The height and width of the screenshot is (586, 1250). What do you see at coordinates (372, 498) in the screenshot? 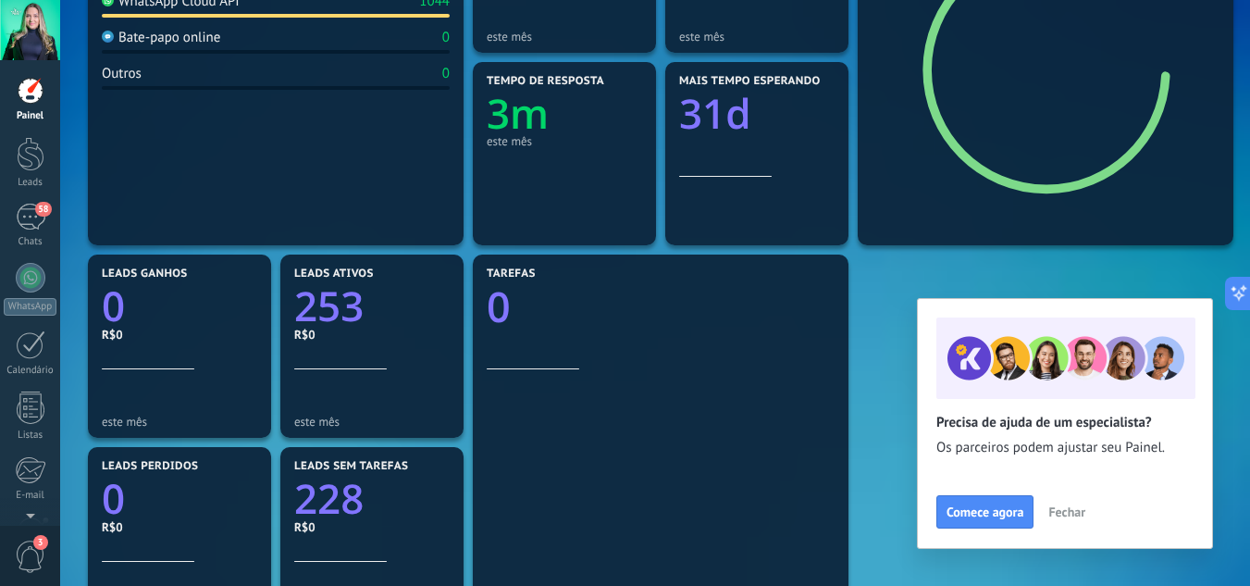
I see `a: 228` at bounding box center [372, 498].